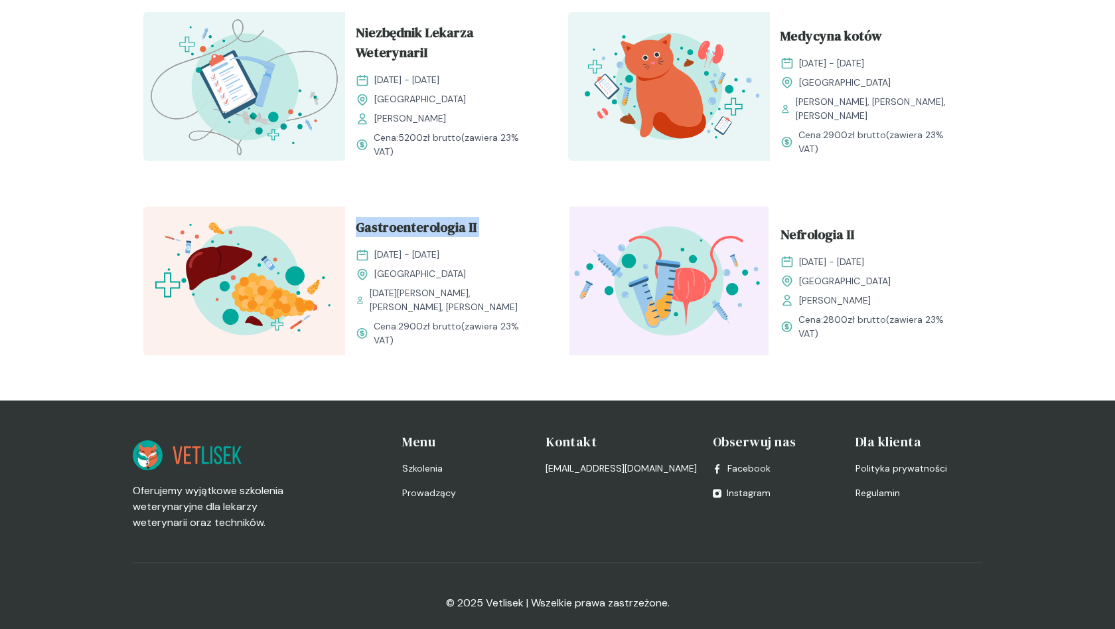  Describe the element at coordinates (446, 45) in the screenshot. I see `span: Niezbędnik Lekarza WeterynariI` at that location.